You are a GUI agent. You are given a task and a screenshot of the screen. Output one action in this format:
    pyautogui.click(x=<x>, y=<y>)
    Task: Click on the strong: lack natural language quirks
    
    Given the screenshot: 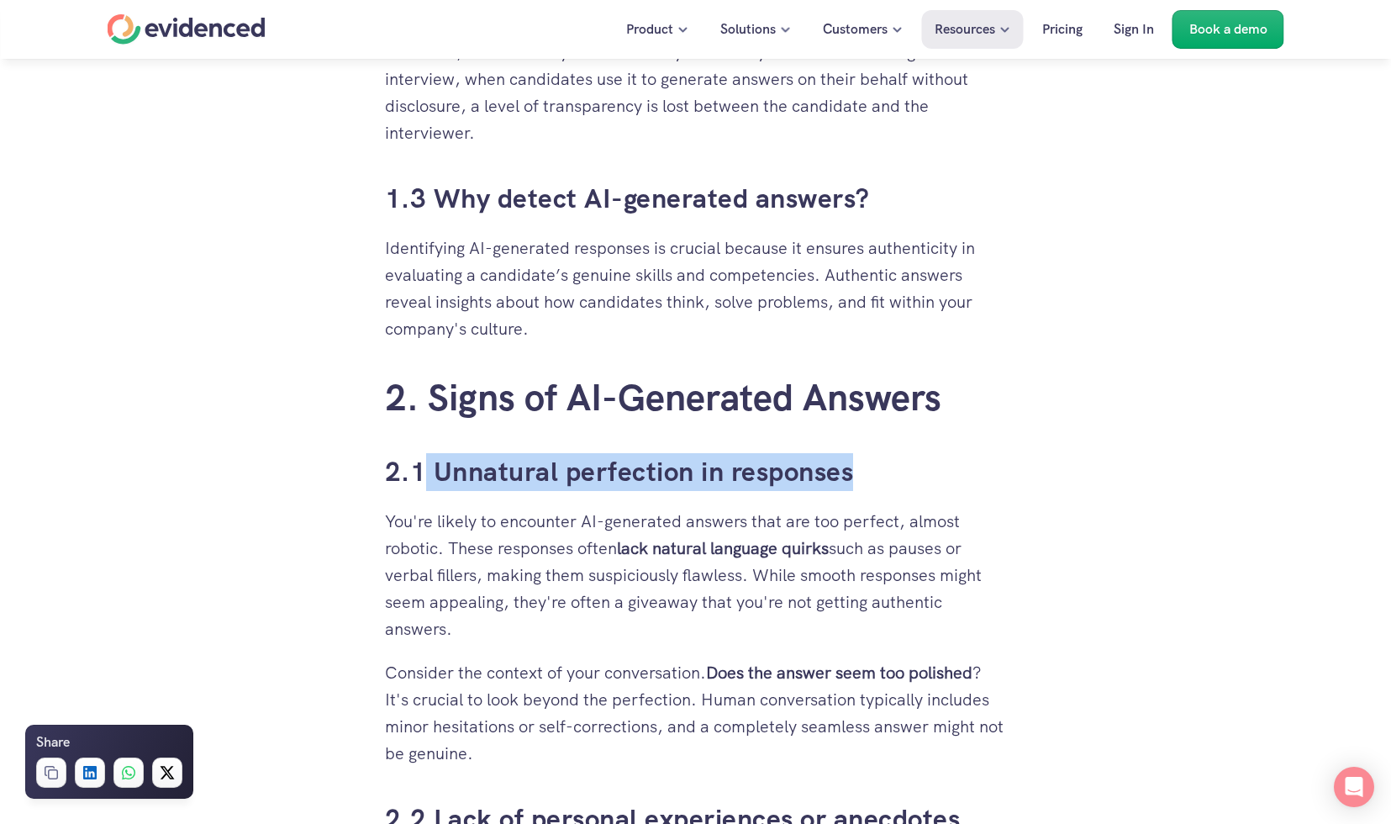 What is the action you would take?
    pyautogui.click(x=723, y=548)
    